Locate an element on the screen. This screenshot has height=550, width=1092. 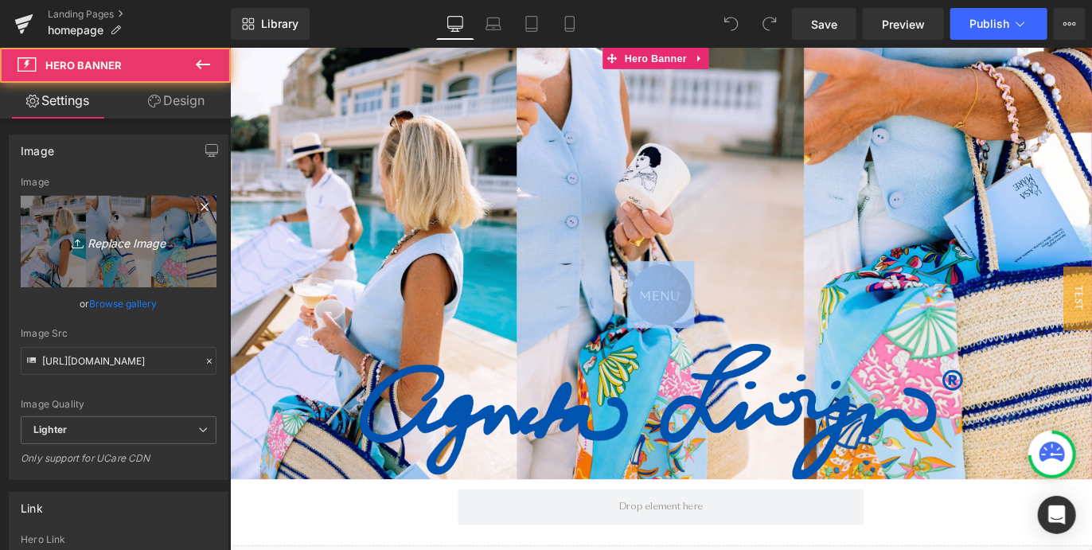
button: More is located at coordinates (1069, 24).